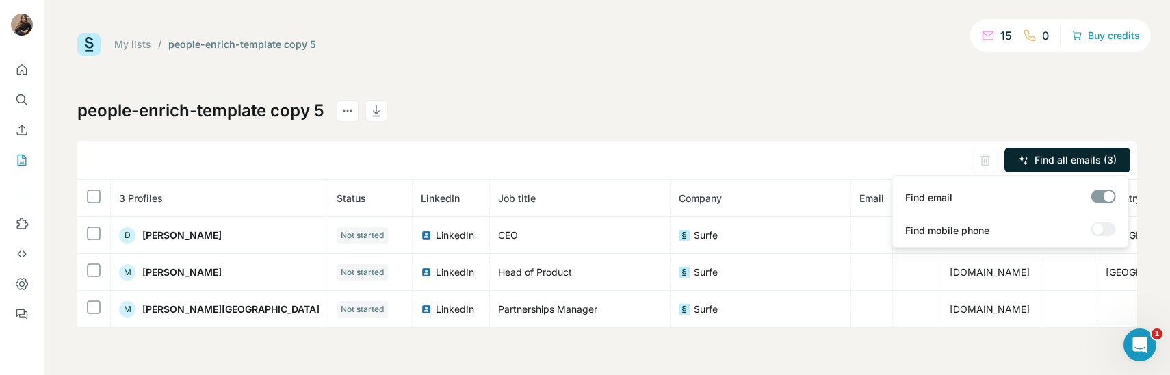 The width and height of the screenshot is (1170, 375). What do you see at coordinates (508, 235) in the screenshot?
I see `span: CEO` at bounding box center [508, 235].